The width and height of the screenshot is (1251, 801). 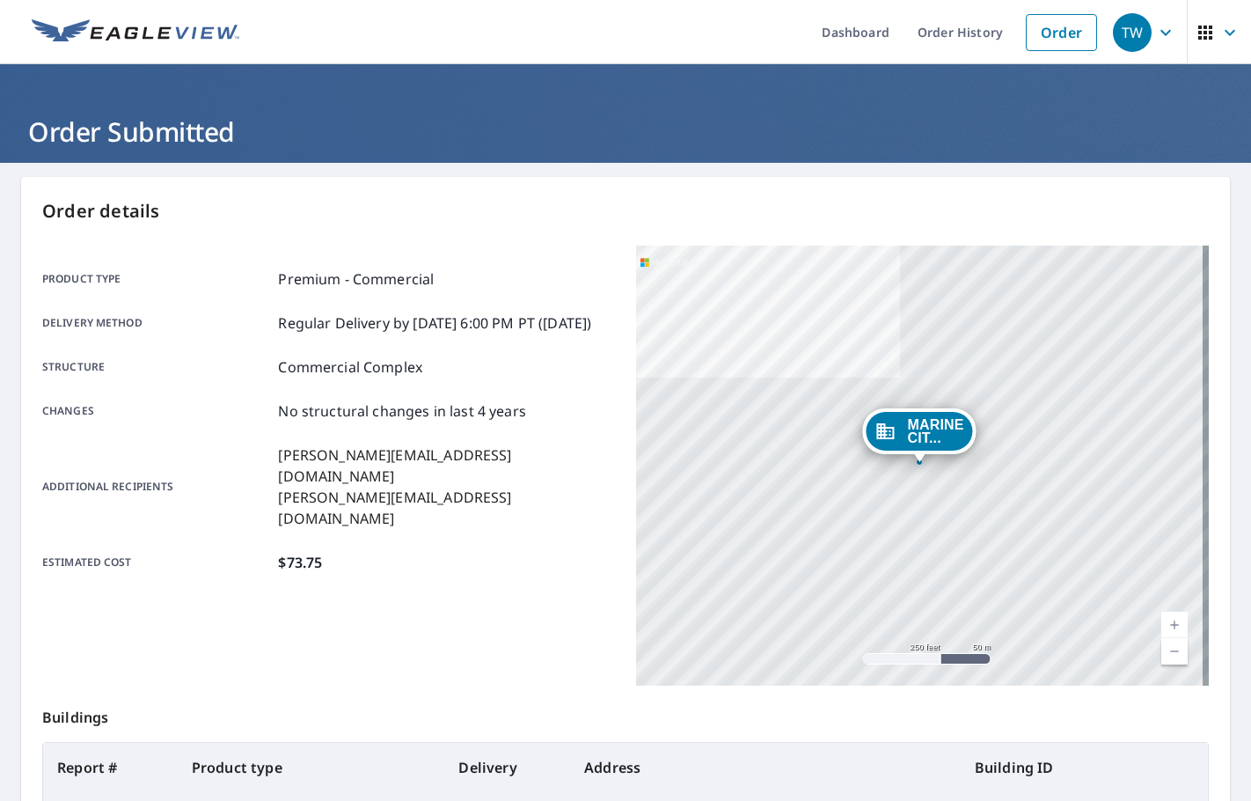 I want to click on p: Estimated cost, so click(x=157, y=562).